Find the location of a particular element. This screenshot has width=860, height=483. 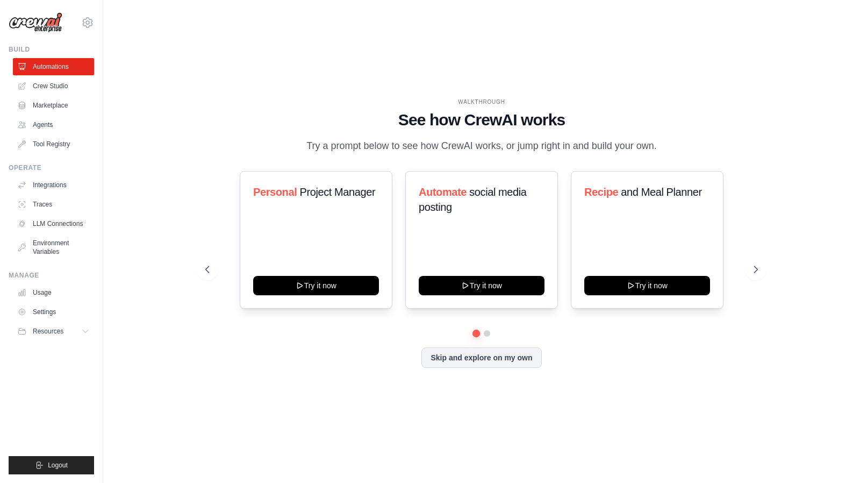

button: Skip and explore on my own is located at coordinates (481, 358).